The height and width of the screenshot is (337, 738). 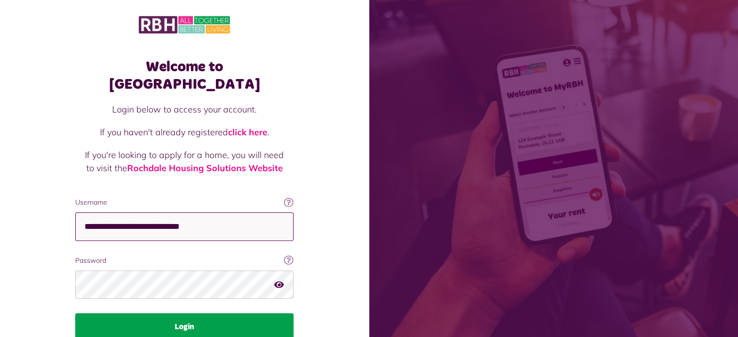 What do you see at coordinates (205, 168) in the screenshot?
I see `a: Rochdale Housing Solutions Website` at bounding box center [205, 168].